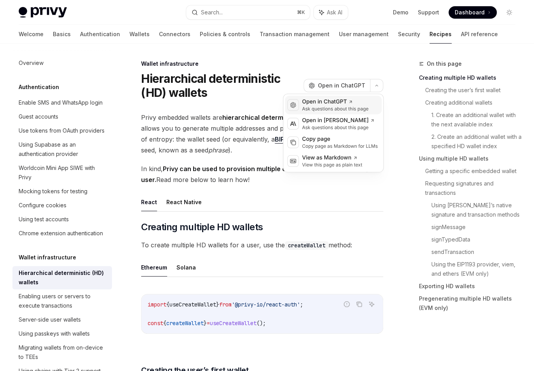  What do you see at coordinates (409, 34) in the screenshot?
I see `a: Security` at bounding box center [409, 34].